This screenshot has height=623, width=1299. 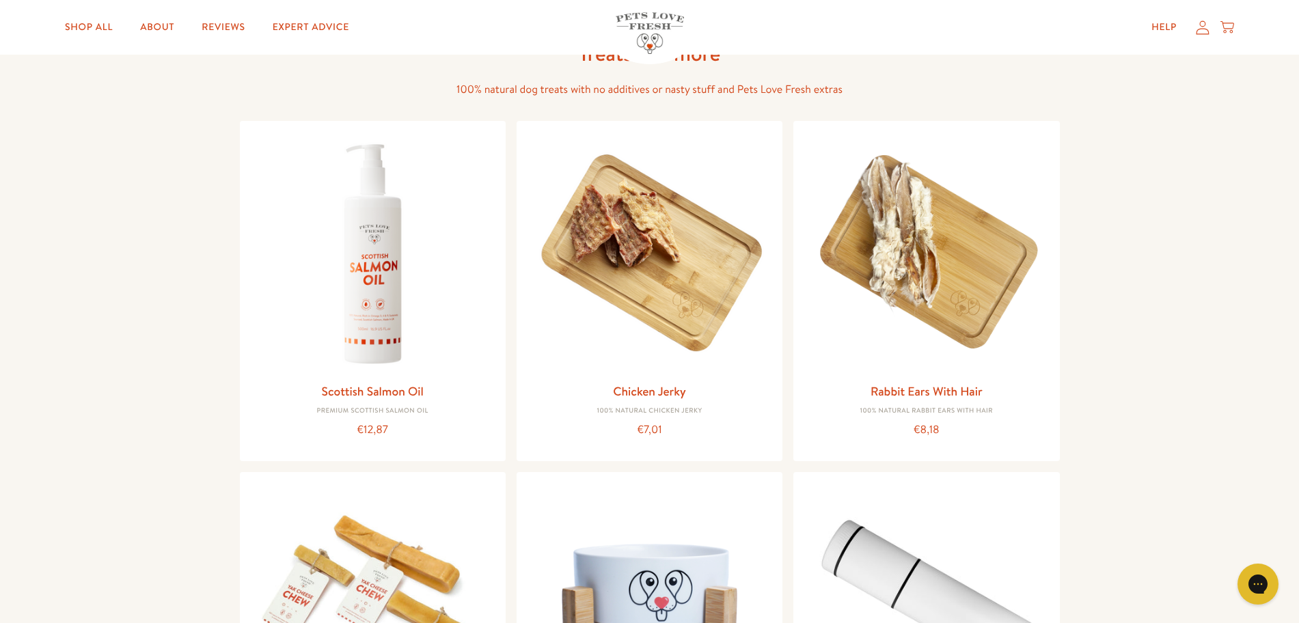 I want to click on h1: Treats and more, so click(x=650, y=53).